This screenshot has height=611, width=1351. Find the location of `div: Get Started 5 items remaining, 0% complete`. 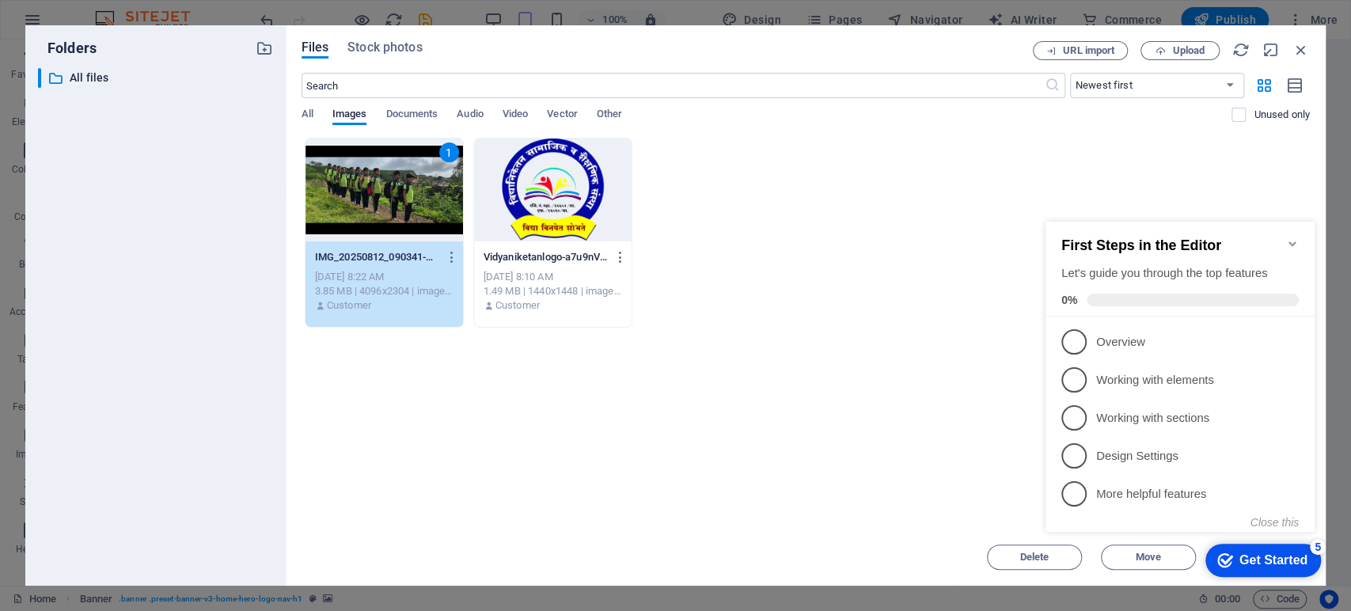

div: Get Started 5 items remaining, 0% complete is located at coordinates (224, 363).